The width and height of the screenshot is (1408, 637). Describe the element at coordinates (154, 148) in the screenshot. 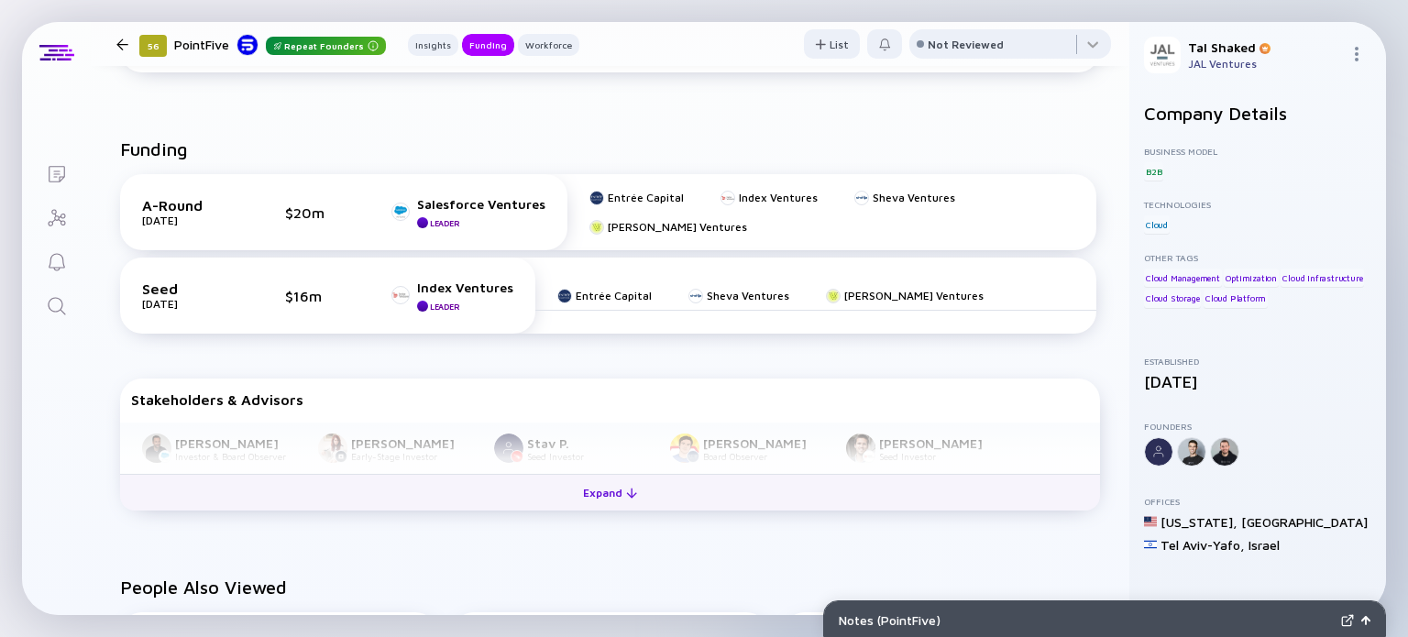

I see `h2: Funding` at that location.